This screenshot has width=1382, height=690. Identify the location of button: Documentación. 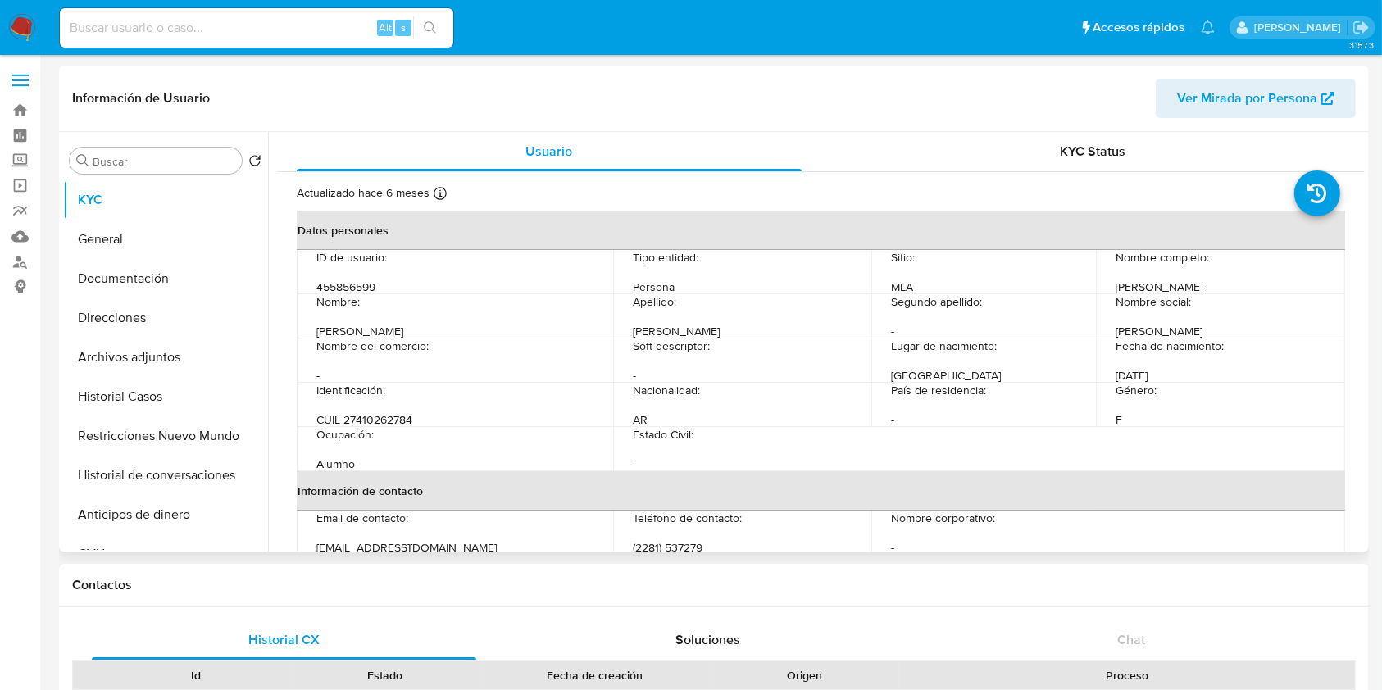
(166, 279).